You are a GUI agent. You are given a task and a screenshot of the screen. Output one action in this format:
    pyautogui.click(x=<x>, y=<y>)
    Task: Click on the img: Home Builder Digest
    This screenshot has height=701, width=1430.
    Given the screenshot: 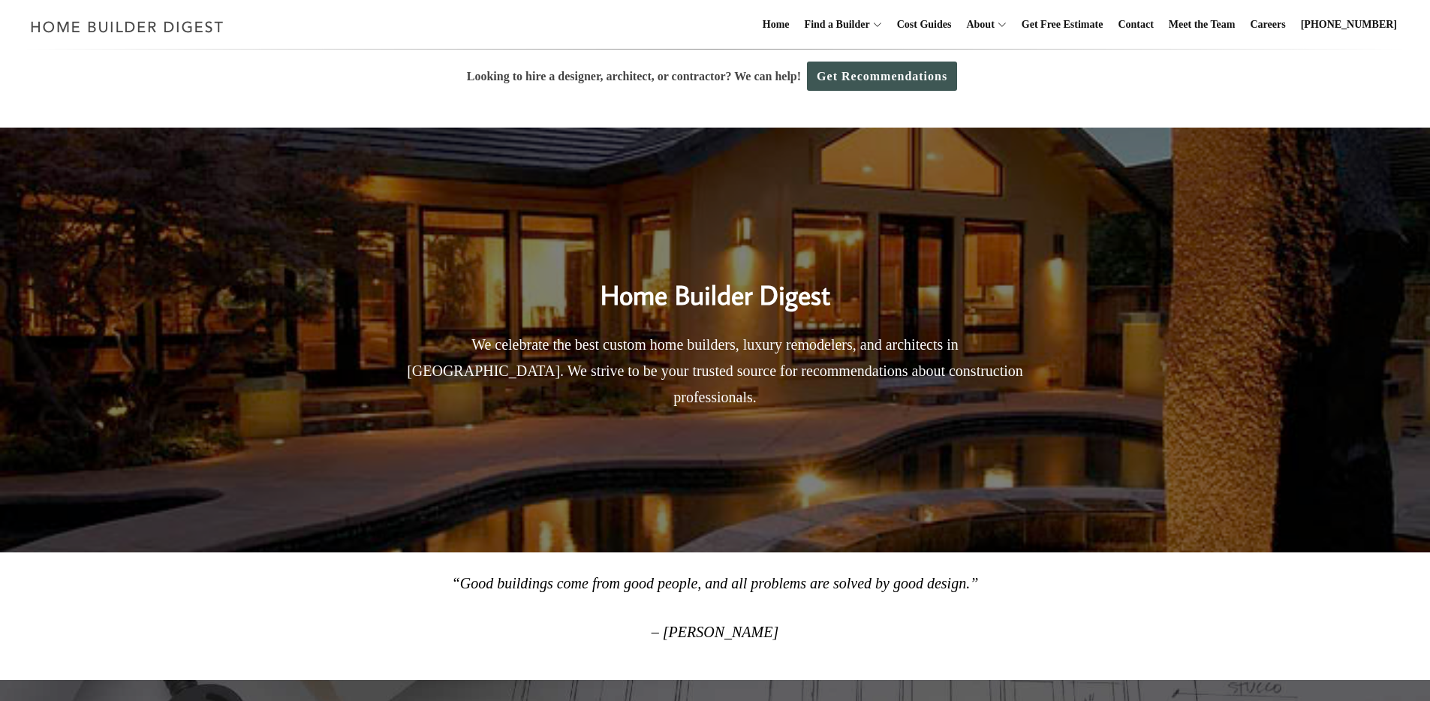 What is the action you would take?
    pyautogui.click(x=127, y=26)
    